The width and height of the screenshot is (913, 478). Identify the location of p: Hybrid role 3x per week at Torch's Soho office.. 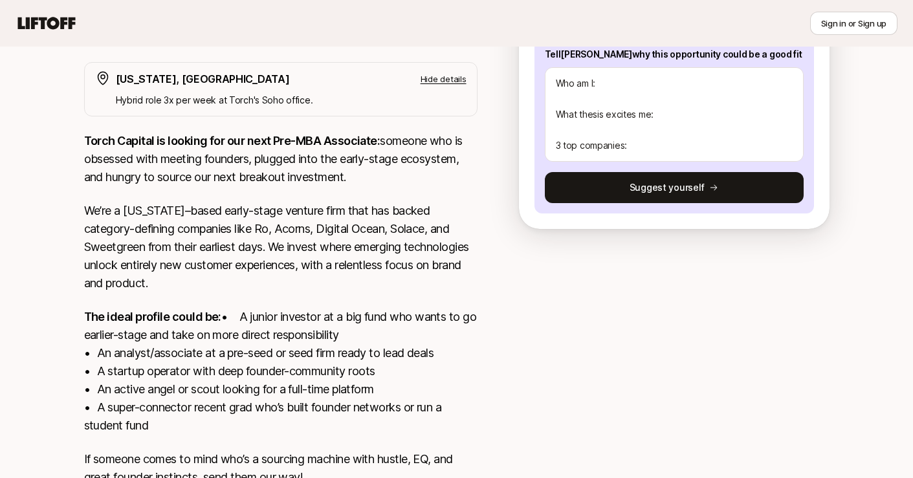
(291, 100).